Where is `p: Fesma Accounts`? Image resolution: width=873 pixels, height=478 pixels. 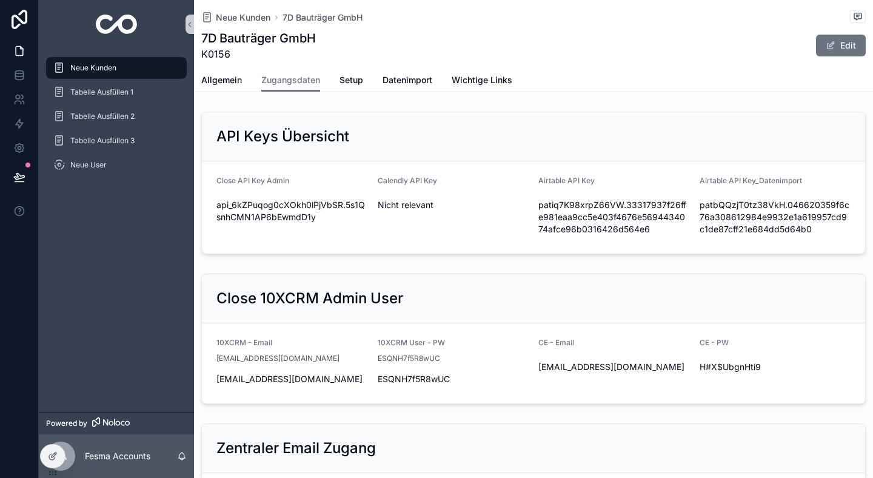
p: Fesma Accounts is located at coordinates (118, 456).